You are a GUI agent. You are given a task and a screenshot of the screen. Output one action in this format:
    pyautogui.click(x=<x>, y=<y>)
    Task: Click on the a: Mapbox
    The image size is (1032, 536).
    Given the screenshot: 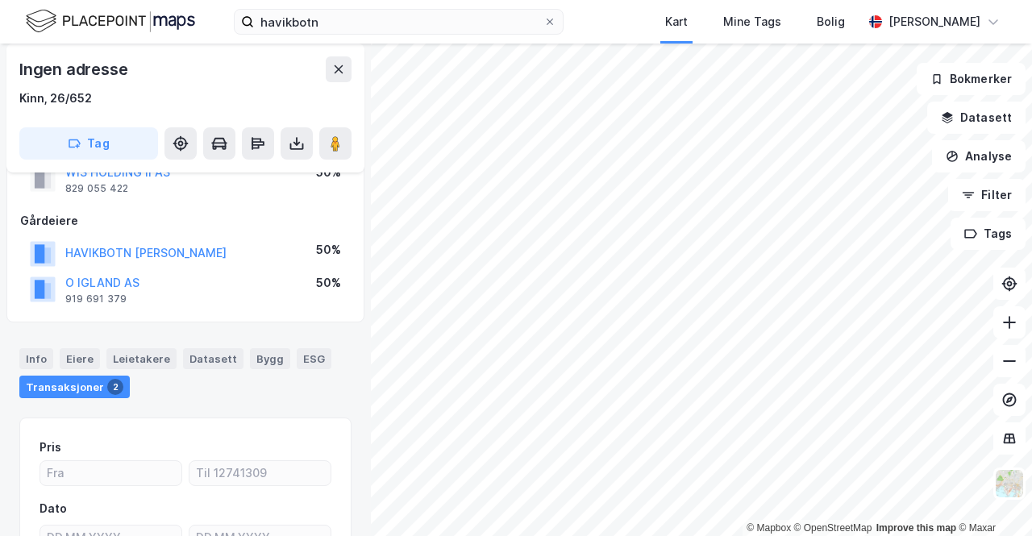 What is the action you would take?
    pyautogui.click(x=768, y=528)
    